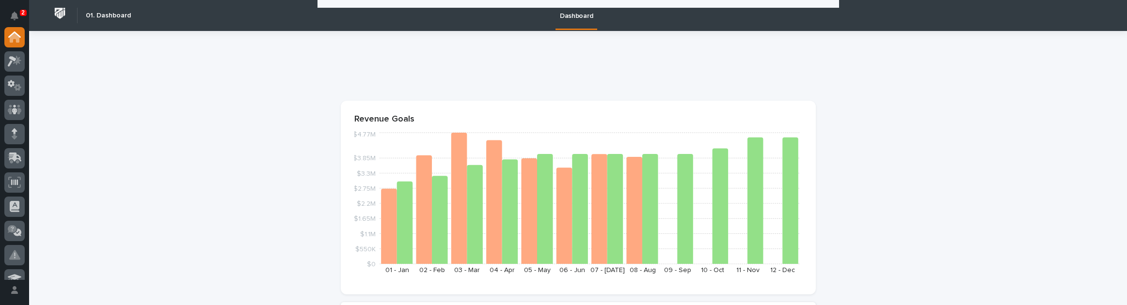 This screenshot has width=1127, height=305. What do you see at coordinates (15, 16) in the screenshot?
I see `button: Notifications` at bounding box center [15, 16].